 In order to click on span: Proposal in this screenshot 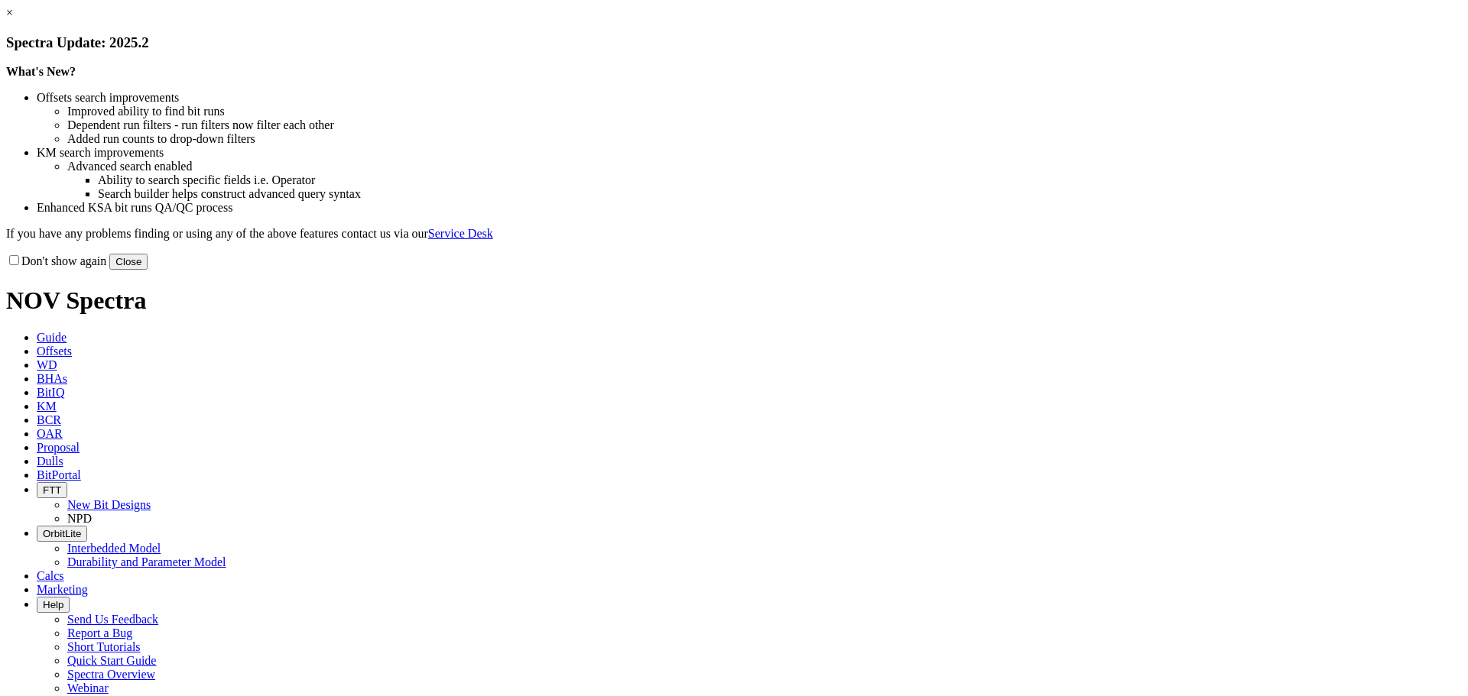, I will do `click(58, 447)`.